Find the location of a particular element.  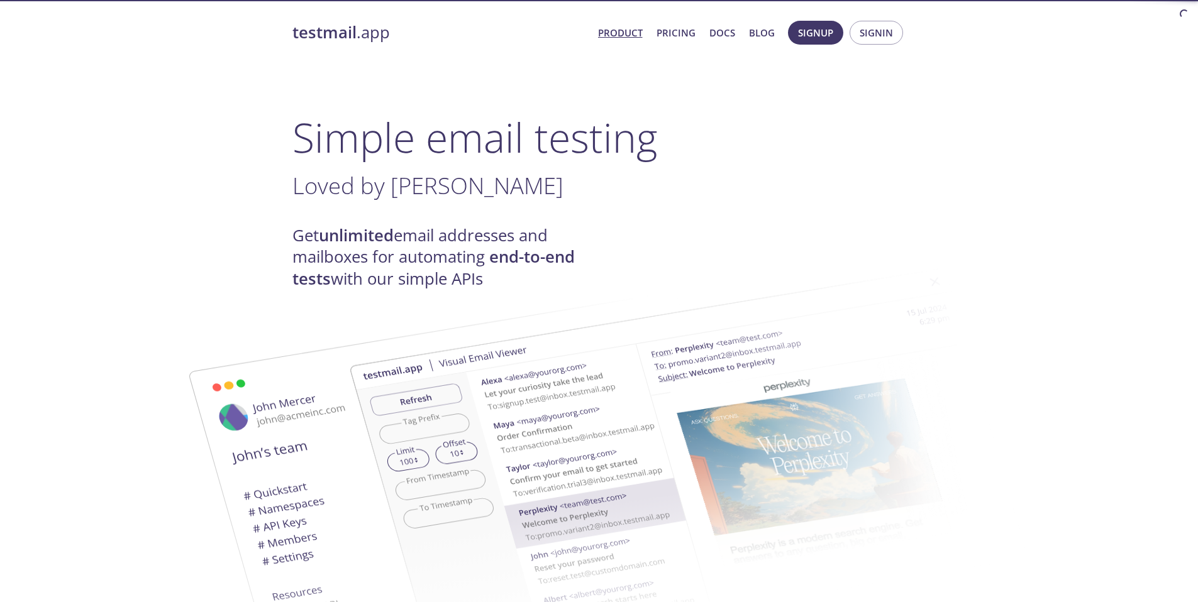

a: Product is located at coordinates (620, 33).